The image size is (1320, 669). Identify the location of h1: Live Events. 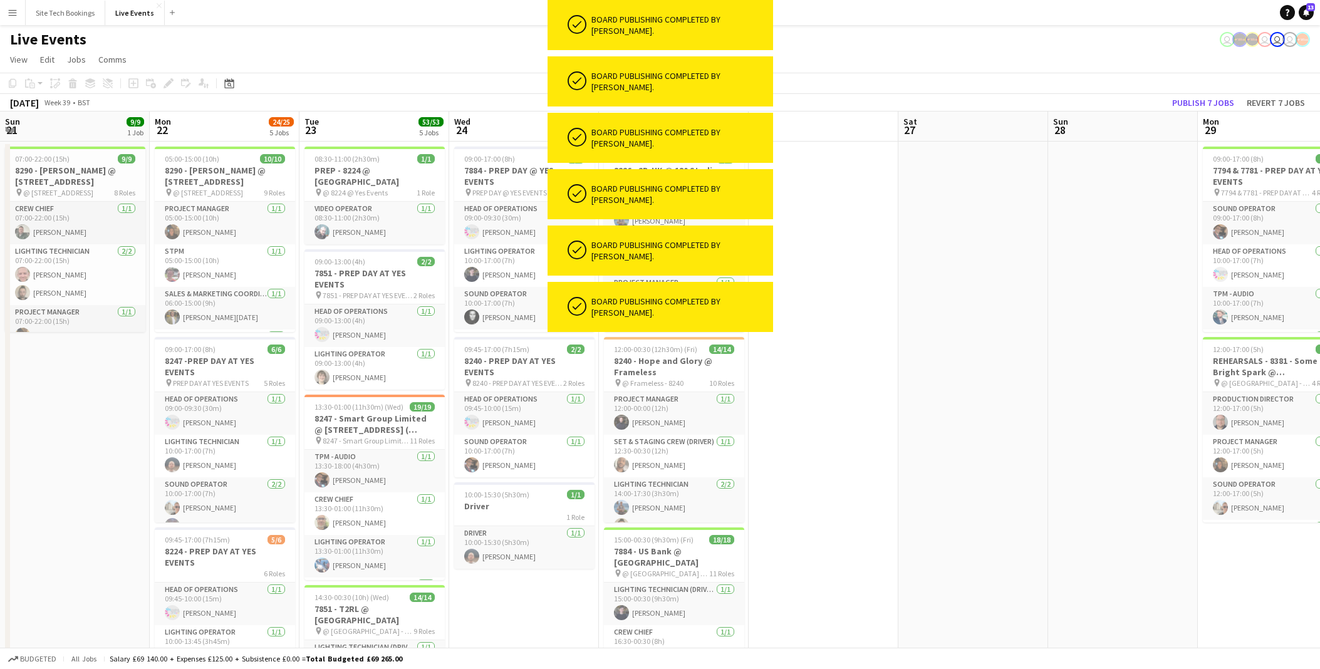
(48, 39).